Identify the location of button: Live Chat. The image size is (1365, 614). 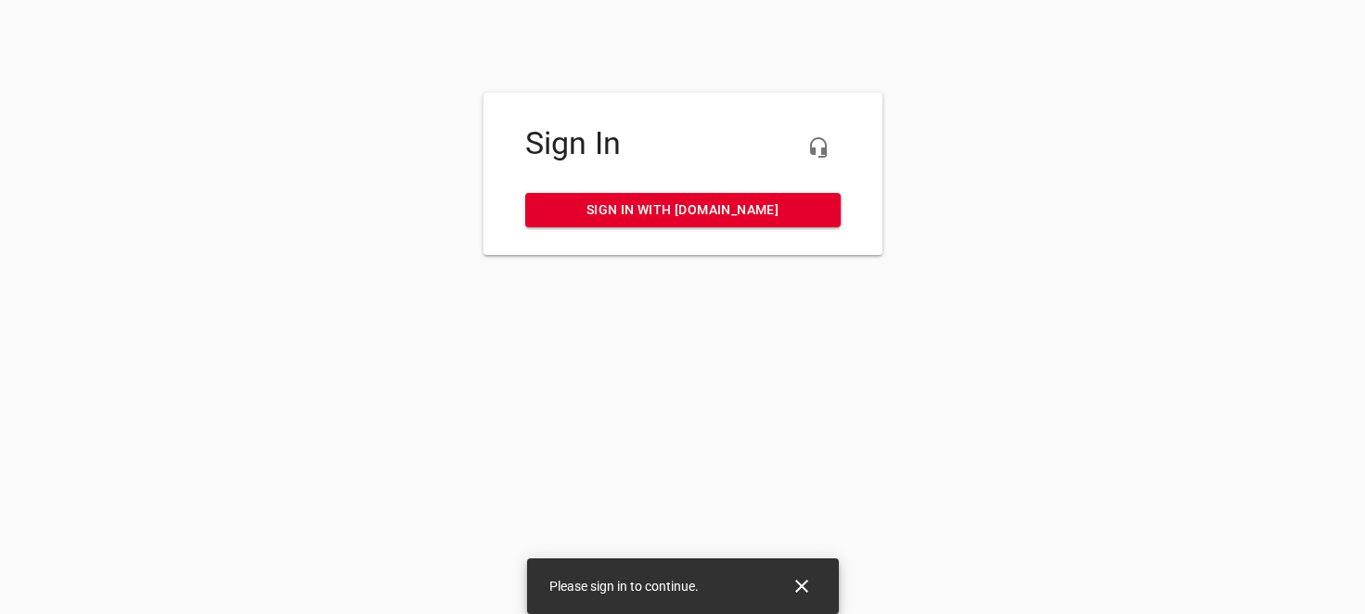
(818, 148).